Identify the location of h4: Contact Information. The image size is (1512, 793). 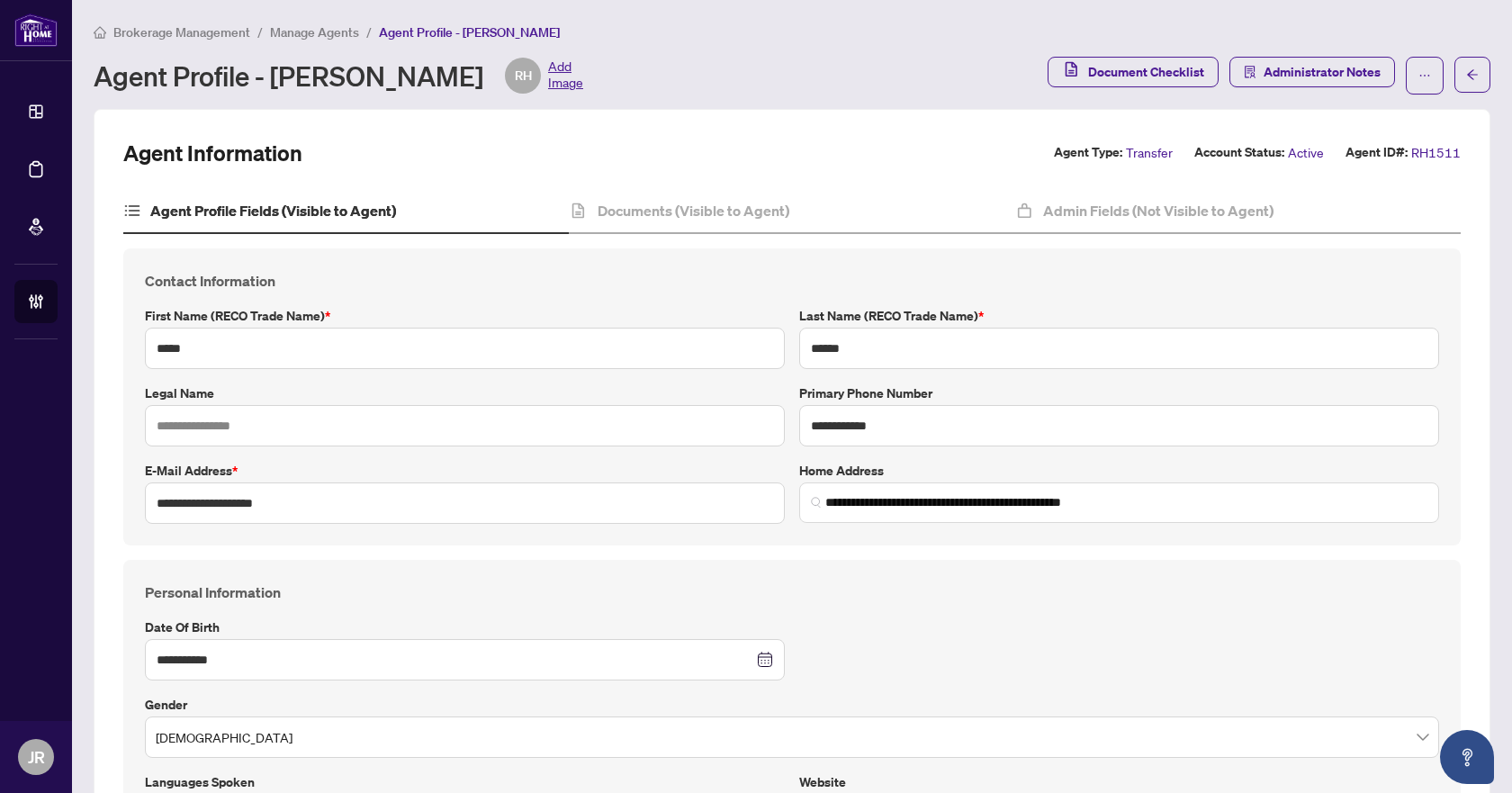
(792, 281).